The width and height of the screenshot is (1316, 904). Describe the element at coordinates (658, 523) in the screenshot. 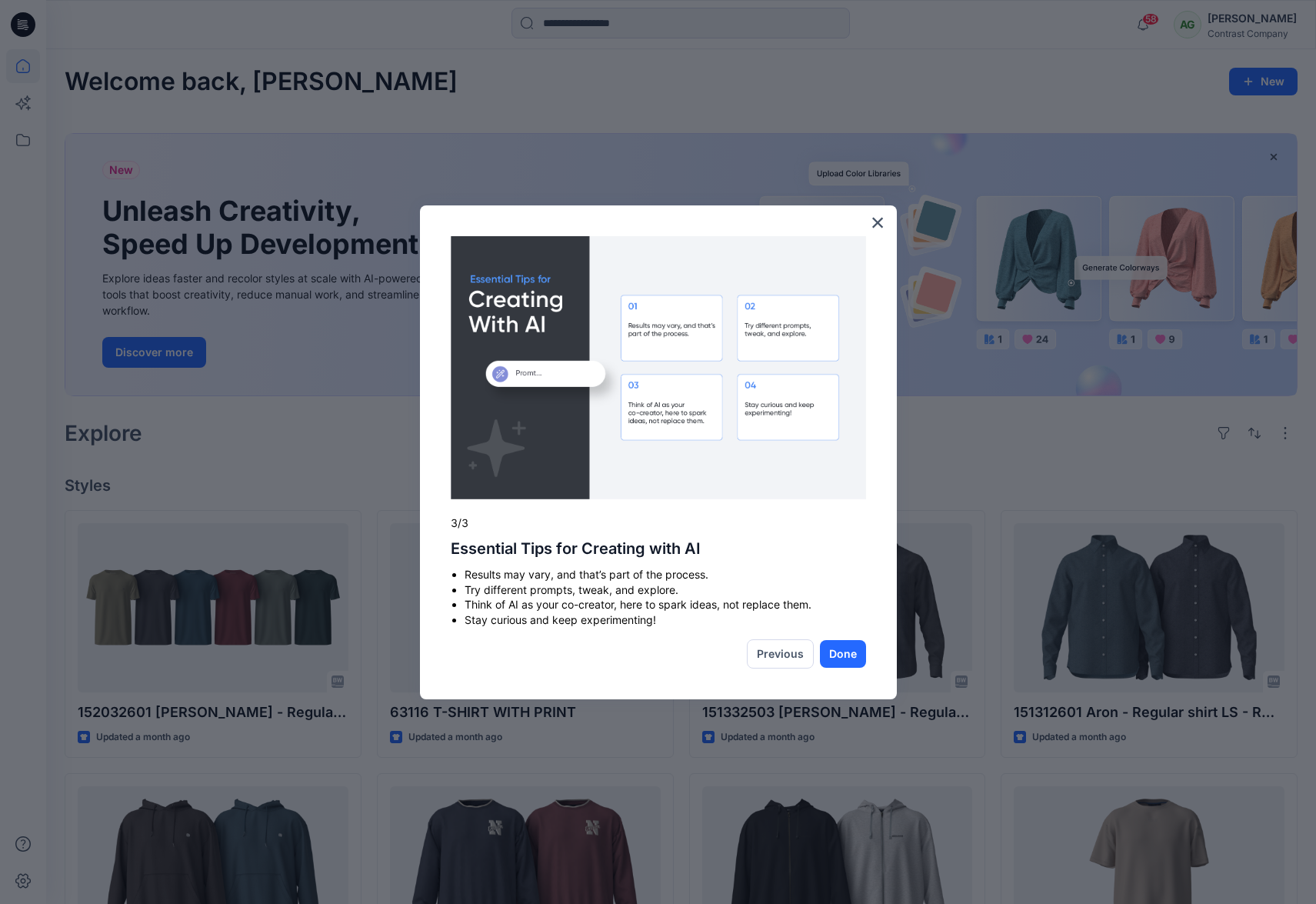

I see `p: 3/3` at that location.